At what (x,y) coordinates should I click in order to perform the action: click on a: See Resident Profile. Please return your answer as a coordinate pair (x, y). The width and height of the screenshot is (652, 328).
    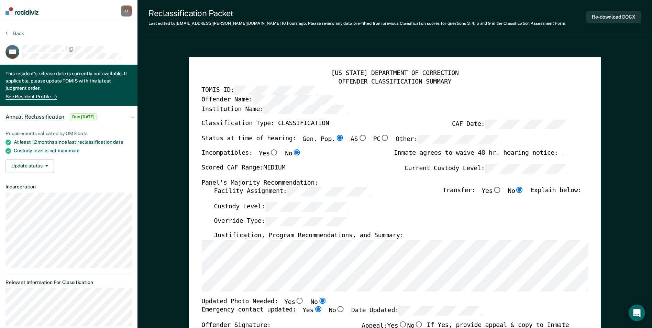
    Looking at the image, I should click on (31, 97).